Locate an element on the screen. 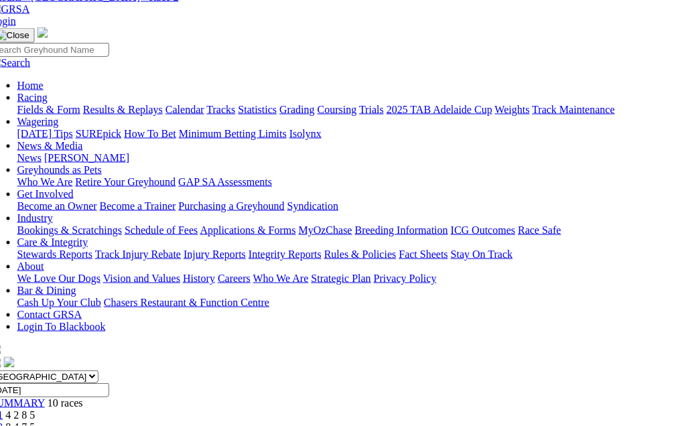  a: Get Involved is located at coordinates (46, 194).